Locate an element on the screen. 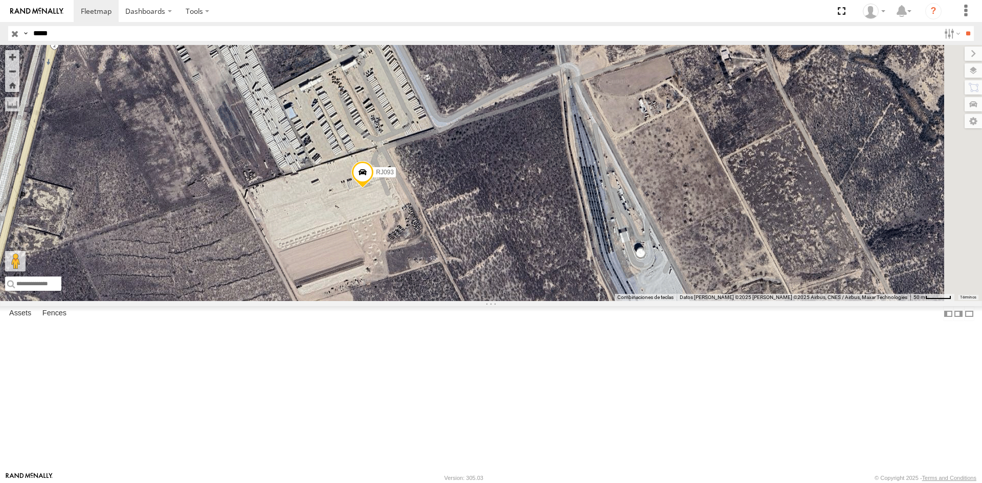  button: Zoom Home is located at coordinates (12, 85).